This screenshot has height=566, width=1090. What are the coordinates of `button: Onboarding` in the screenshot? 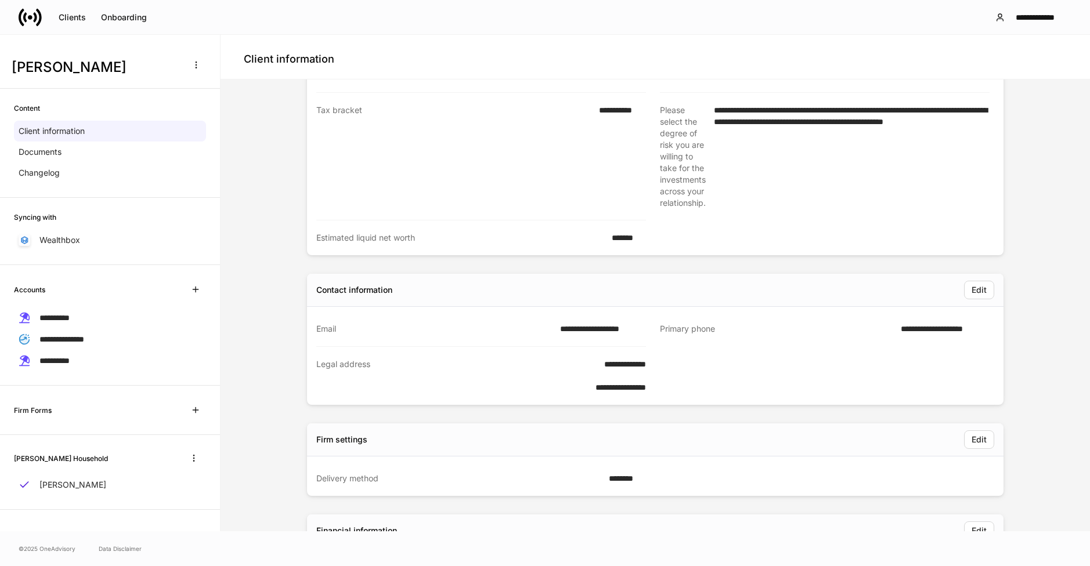 It's located at (124, 17).